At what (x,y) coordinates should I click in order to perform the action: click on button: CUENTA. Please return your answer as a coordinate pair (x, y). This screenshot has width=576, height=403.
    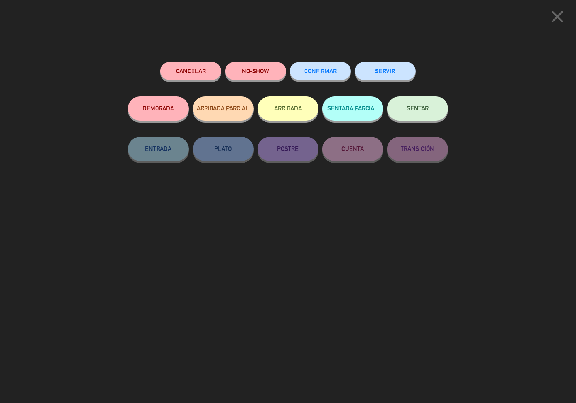
    Looking at the image, I should click on (353, 149).